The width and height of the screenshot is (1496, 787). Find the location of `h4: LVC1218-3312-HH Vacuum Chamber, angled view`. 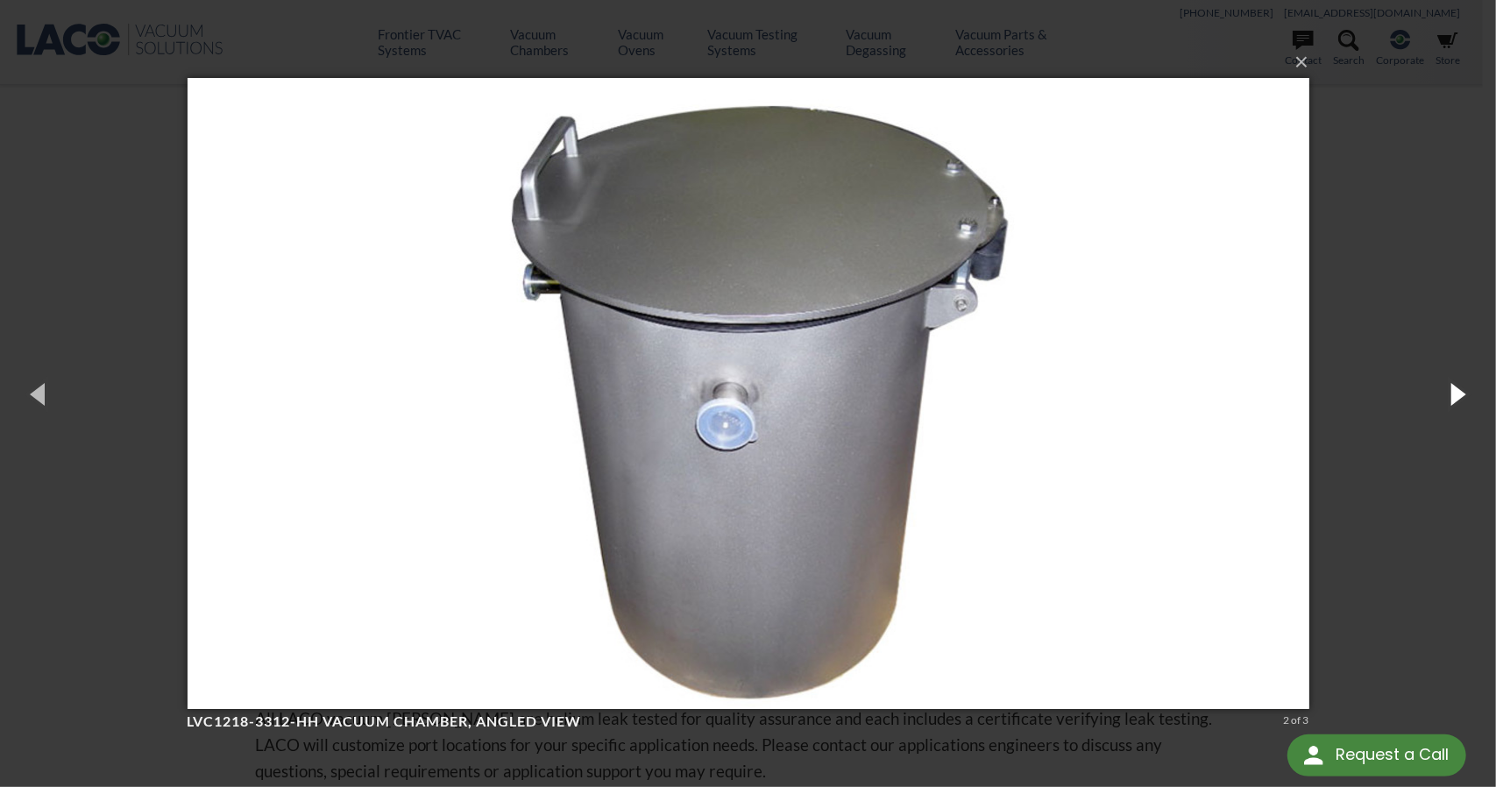

h4: LVC1218-3312-HH Vacuum Chamber, angled view is located at coordinates (733, 721).